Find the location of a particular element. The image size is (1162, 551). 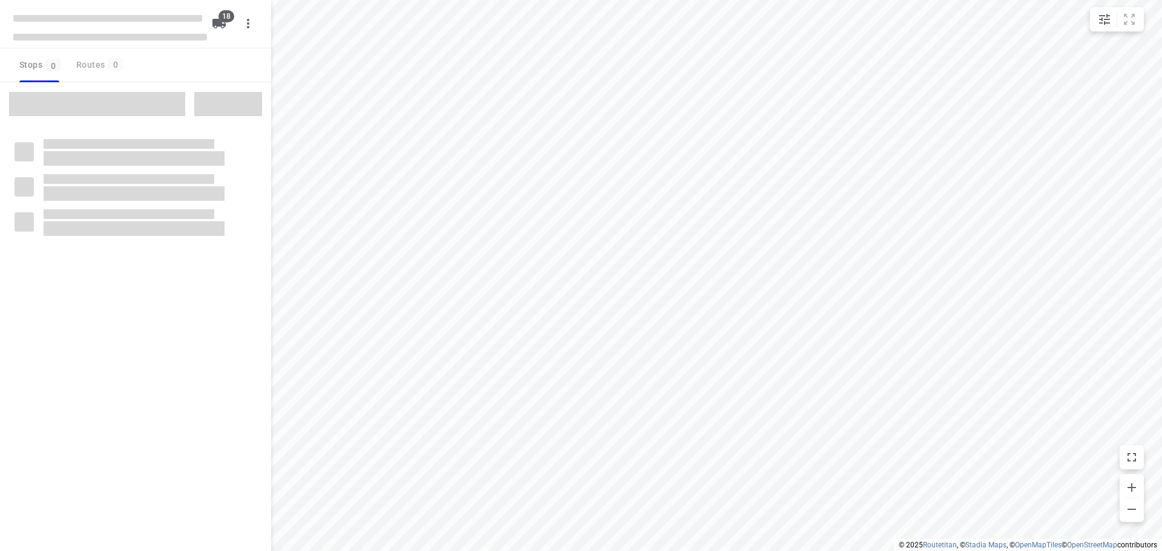

a: OpenStreetMap is located at coordinates (1092, 545).